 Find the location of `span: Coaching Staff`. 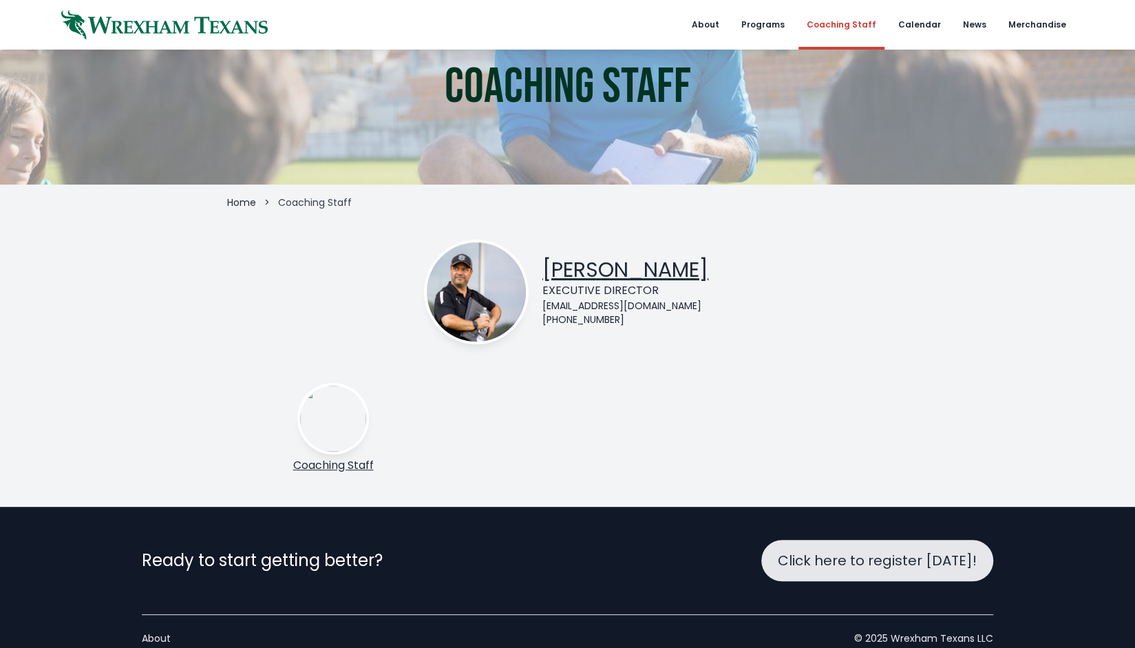

span: Coaching Staff is located at coordinates (315, 202).